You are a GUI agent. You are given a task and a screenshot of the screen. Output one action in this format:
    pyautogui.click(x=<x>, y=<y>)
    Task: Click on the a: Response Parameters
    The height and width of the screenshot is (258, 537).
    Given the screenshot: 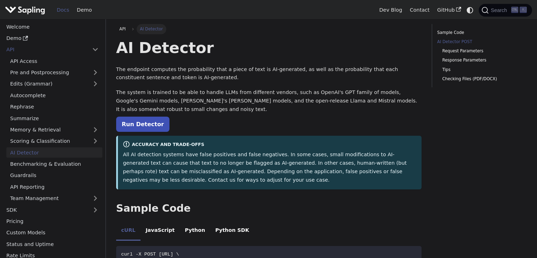 What is the action you would take?
    pyautogui.click(x=482, y=60)
    